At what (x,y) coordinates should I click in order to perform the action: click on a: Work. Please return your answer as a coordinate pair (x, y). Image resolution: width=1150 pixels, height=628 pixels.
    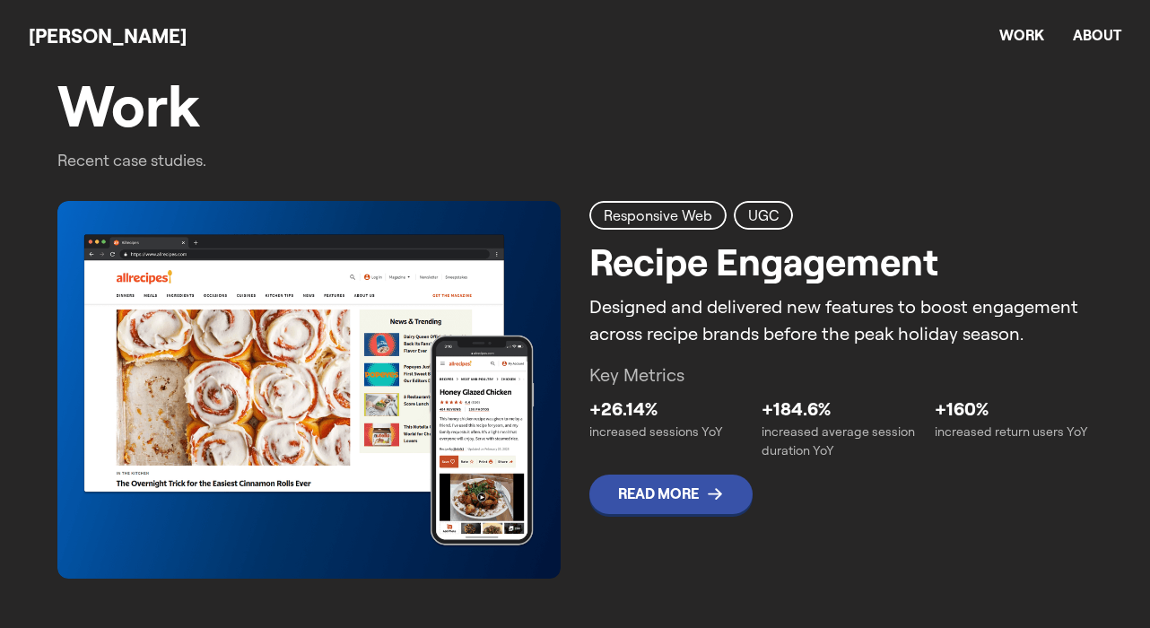
    Looking at the image, I should click on (1022, 35).